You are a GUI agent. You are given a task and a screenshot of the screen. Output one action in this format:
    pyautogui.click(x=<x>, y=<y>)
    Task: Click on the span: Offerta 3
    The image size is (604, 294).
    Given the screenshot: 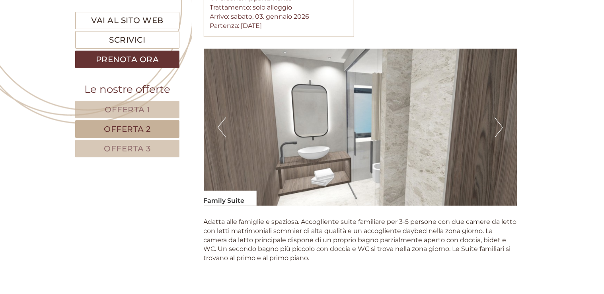 What is the action you would take?
    pyautogui.click(x=127, y=148)
    